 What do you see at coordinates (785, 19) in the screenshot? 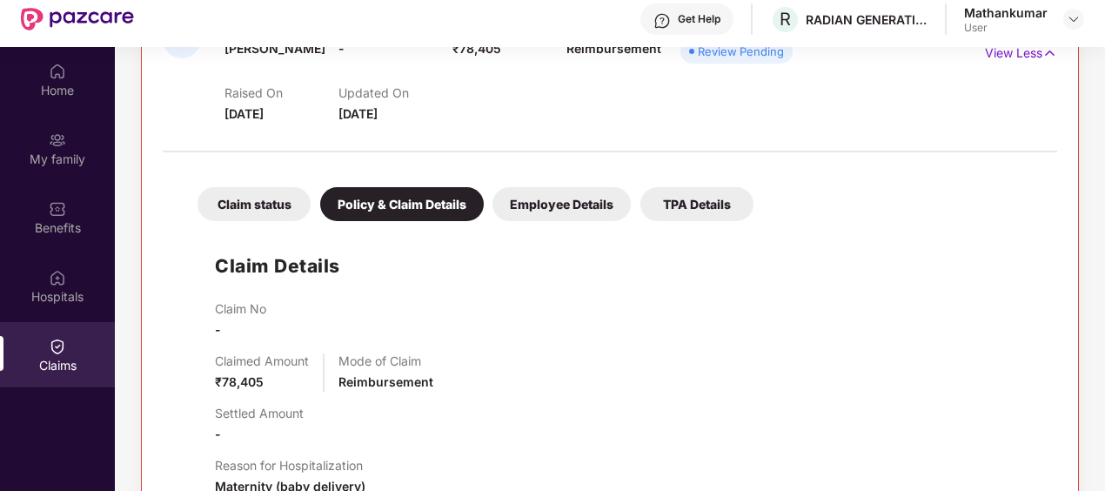
I see `span: R` at bounding box center [785, 19].